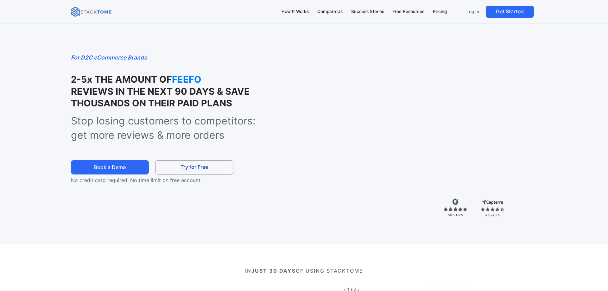 The width and height of the screenshot is (608, 291). What do you see at coordinates (274, 271) in the screenshot?
I see `strong: JUST 30 DAYS` at bounding box center [274, 271].